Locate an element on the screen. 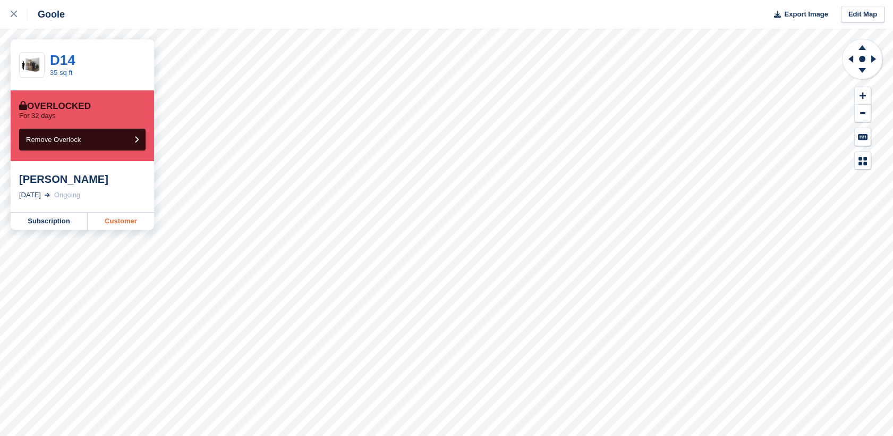  a: D14 is located at coordinates (63, 60).